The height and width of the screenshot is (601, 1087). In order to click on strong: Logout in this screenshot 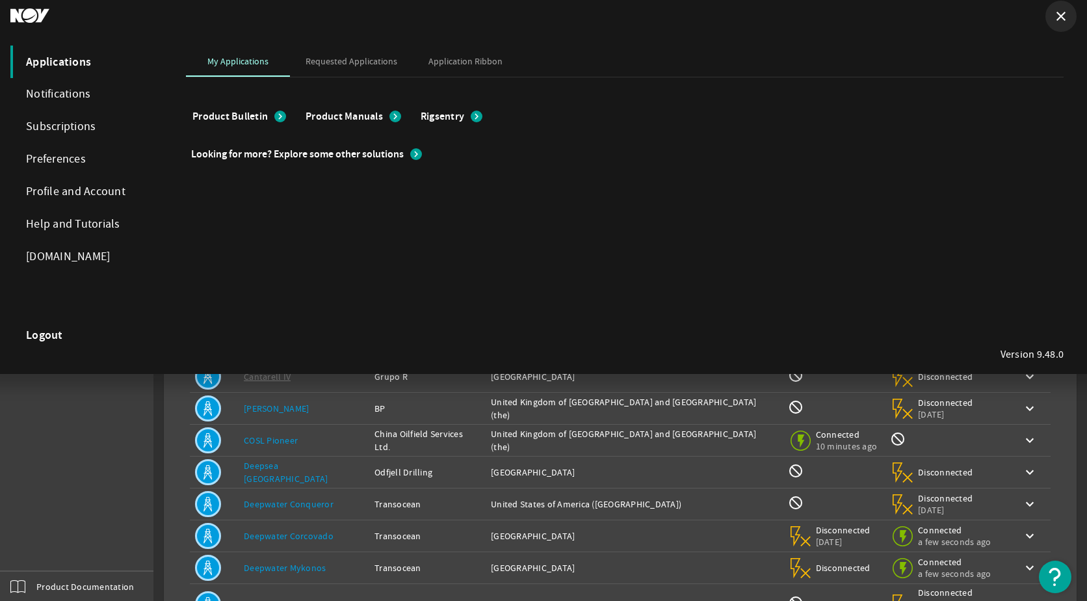, I will do `click(44, 335)`.